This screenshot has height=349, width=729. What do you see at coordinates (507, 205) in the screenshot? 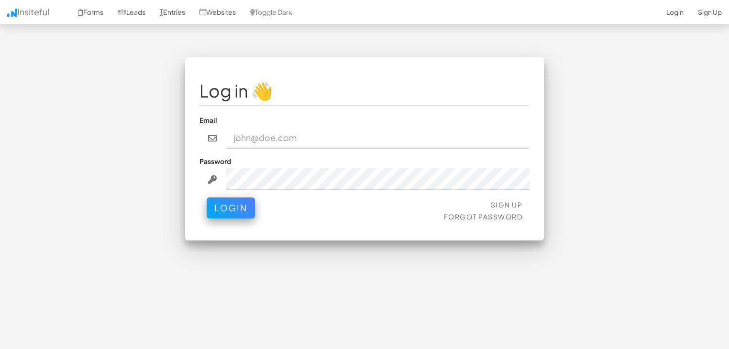
I see `a: Sign Up` at bounding box center [507, 205].